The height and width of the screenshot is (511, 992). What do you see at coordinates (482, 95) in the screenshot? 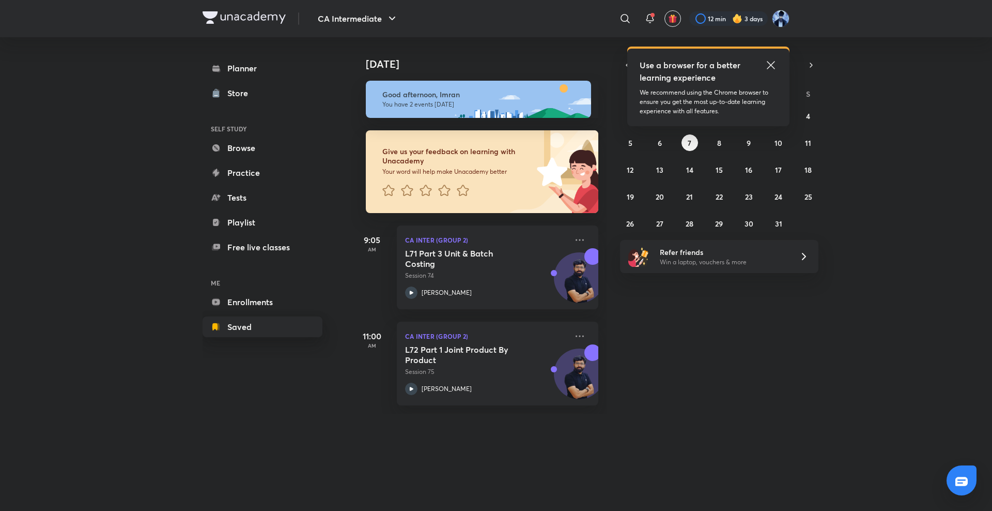
I see `h6: Good afternoon, Imran` at bounding box center [482, 95].